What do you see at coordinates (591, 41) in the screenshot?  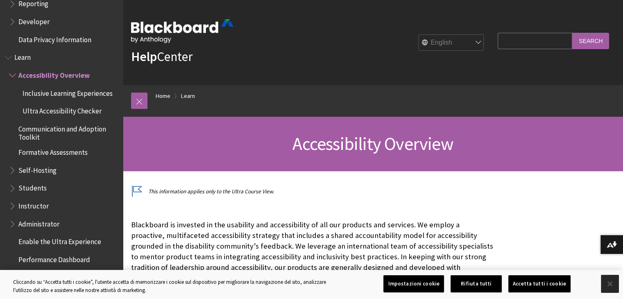 I see `input: Search` at bounding box center [591, 41].